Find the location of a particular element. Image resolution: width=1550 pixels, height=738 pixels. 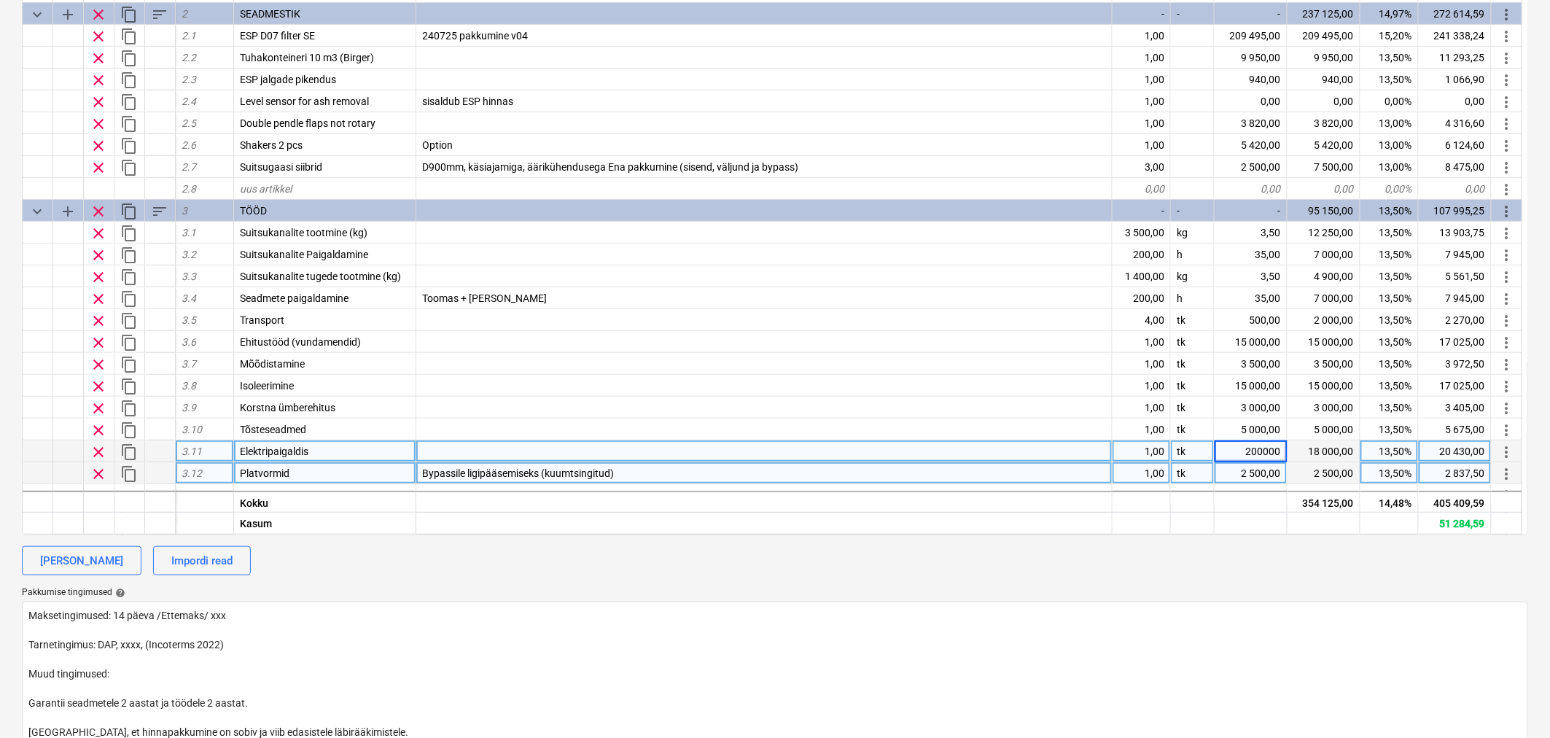

span: 3.4 is located at coordinates (189, 298).